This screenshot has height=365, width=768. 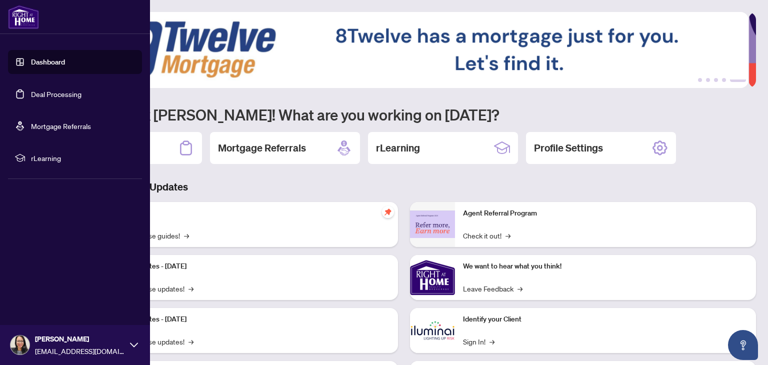 I want to click on h2: rLearning, so click(x=398, y=148).